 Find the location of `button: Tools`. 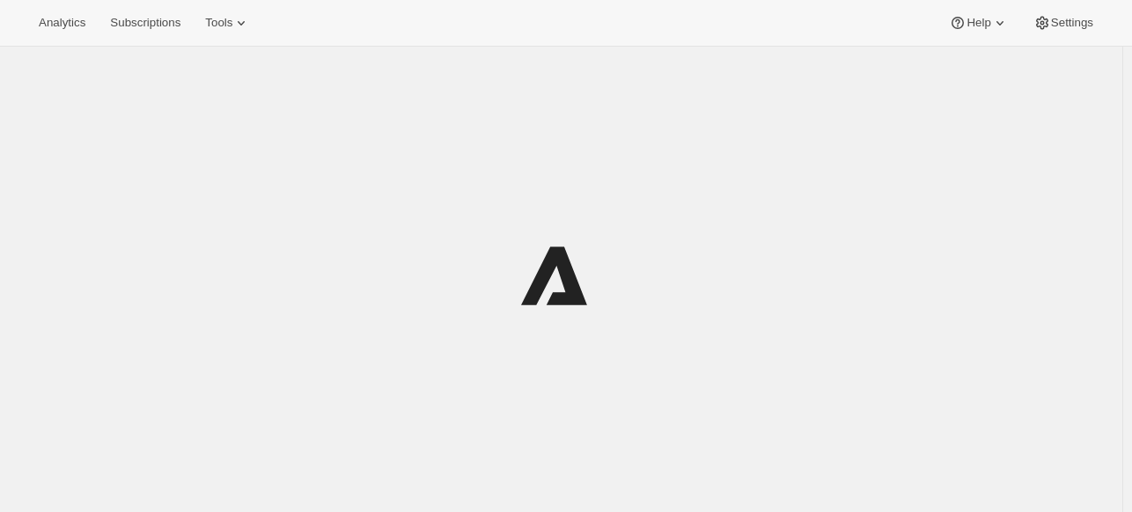

button: Tools is located at coordinates (227, 23).